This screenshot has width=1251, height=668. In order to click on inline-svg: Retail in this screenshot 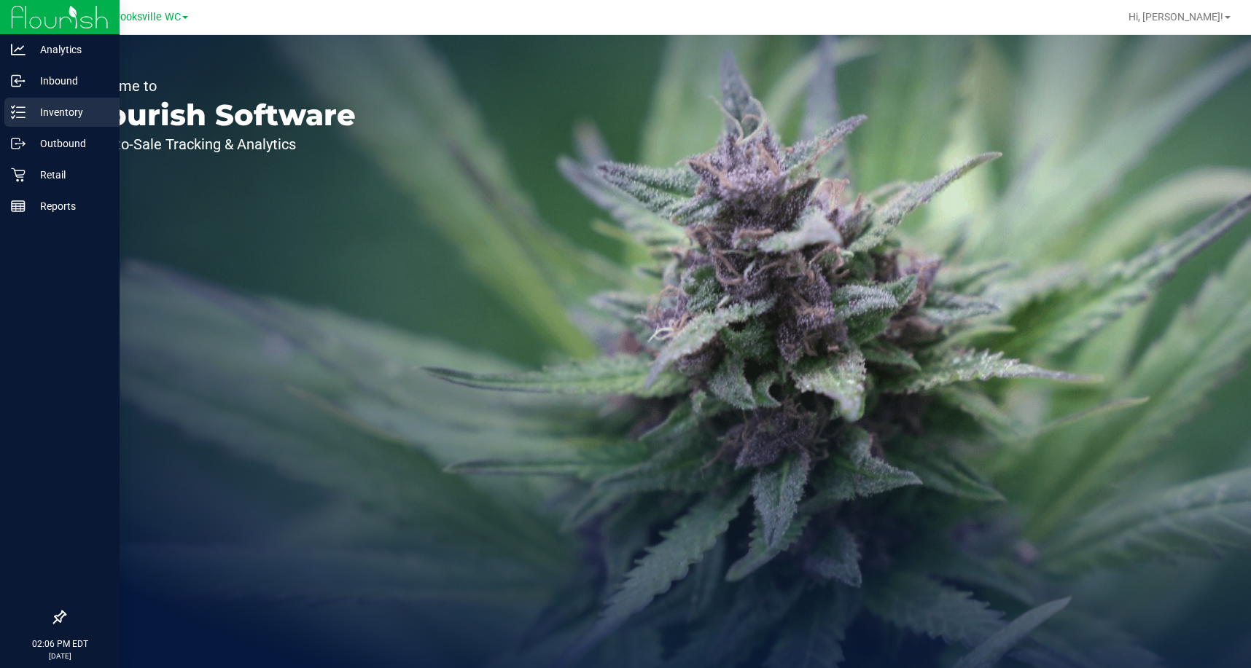, I will do `click(18, 175)`.